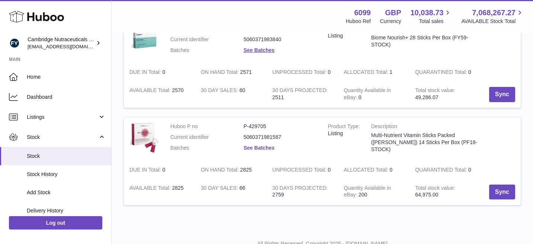 Image resolution: width=533 pixels, height=244 pixels. Describe the element at coordinates (66, 97) in the screenshot. I see `span: Dashboard` at that location.